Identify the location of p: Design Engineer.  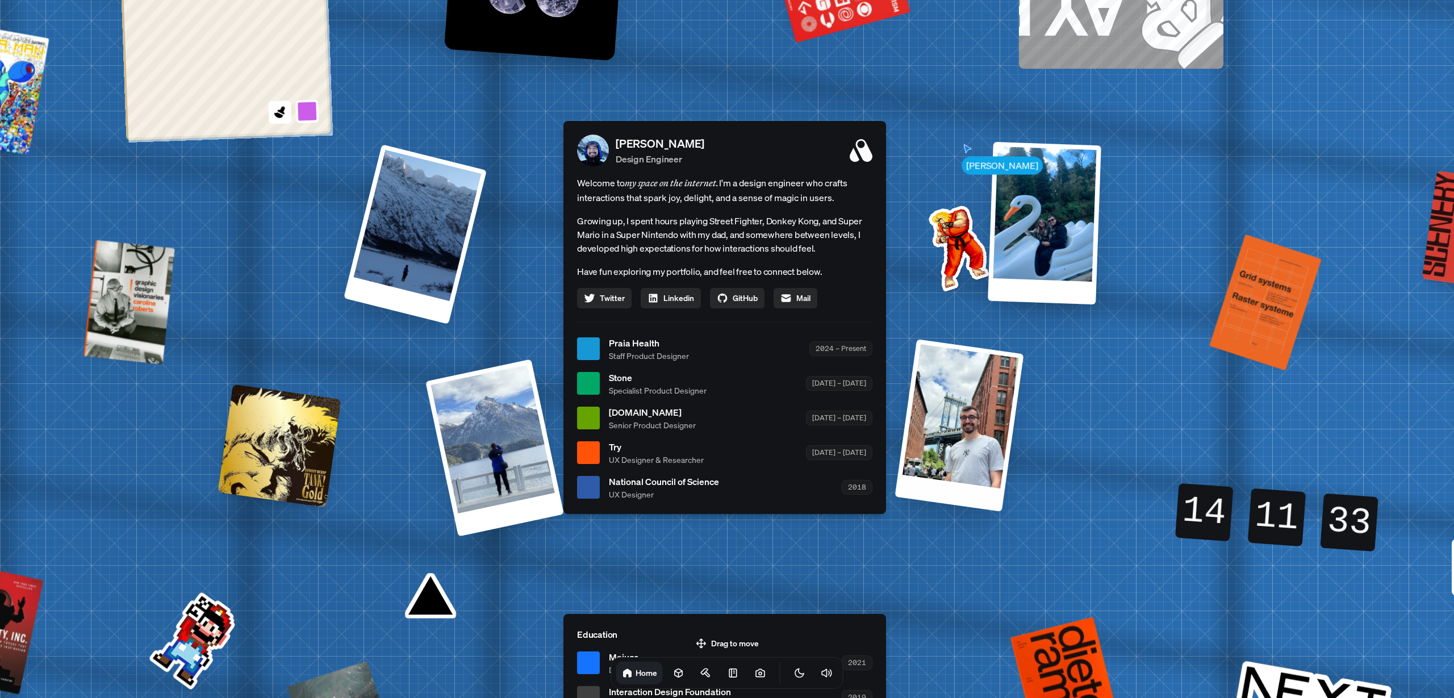
(660, 159).